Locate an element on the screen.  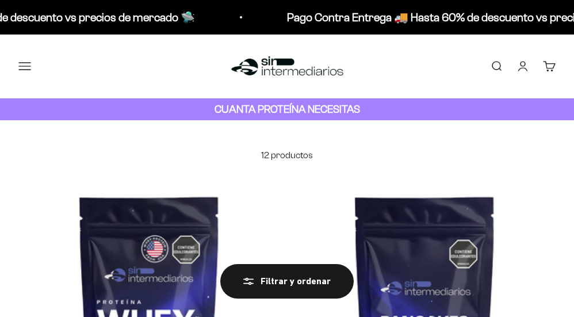
button: Filtrar y ordenar is located at coordinates (287, 281).